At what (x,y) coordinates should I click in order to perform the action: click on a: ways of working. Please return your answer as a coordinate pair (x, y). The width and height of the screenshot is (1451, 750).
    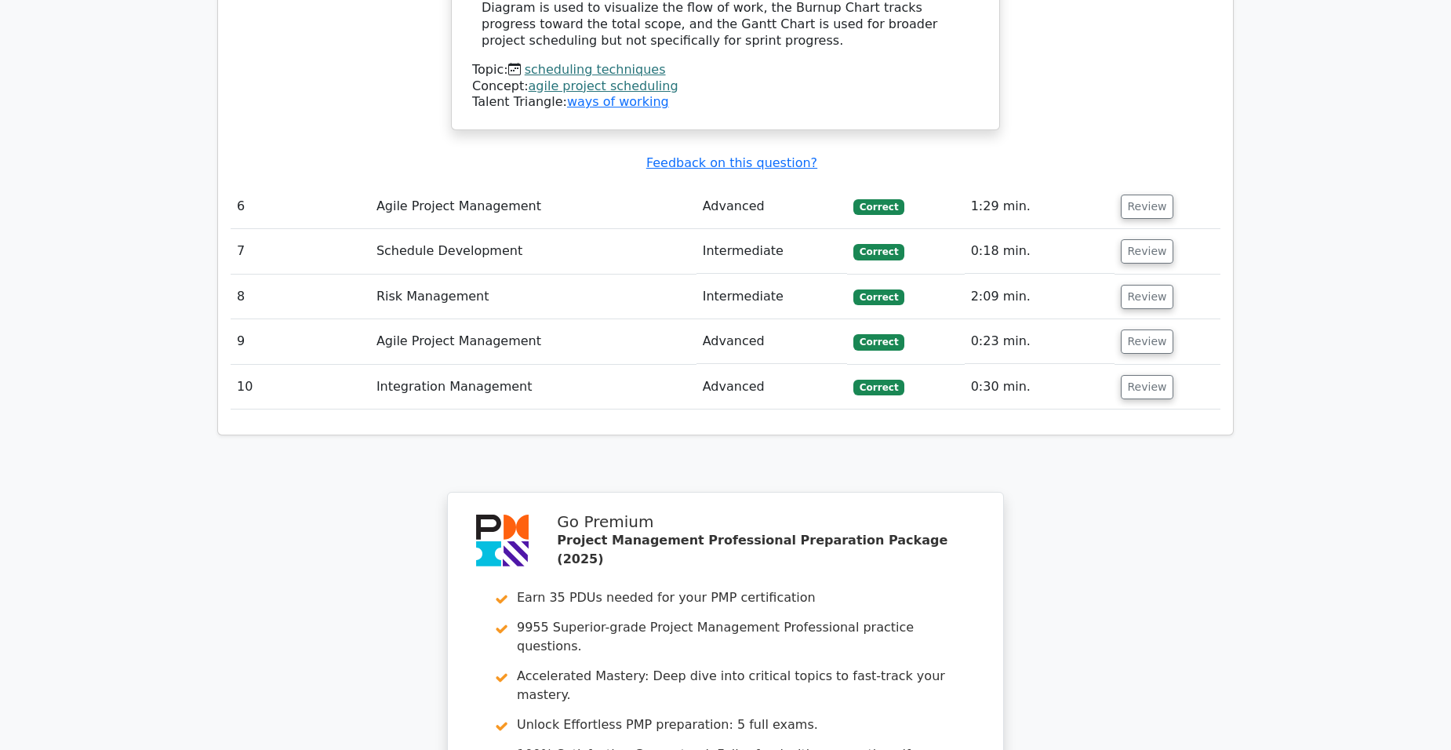
    Looking at the image, I should click on (618, 101).